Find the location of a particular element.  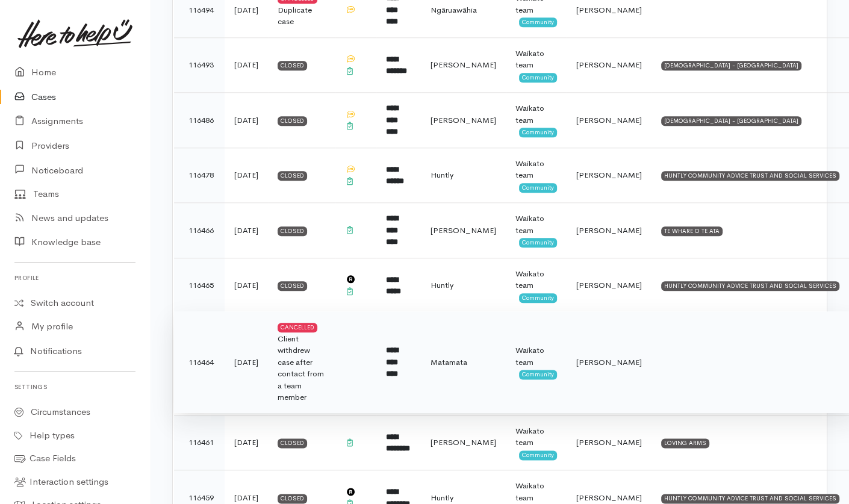

span: Ngāruawāhia is located at coordinates (453, 10).